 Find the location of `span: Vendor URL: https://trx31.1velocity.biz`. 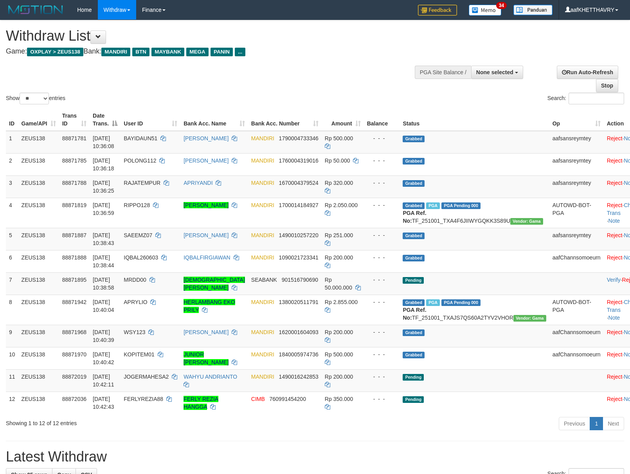

span: Vendor URL: https://trx31.1velocity.biz is located at coordinates (530, 318).